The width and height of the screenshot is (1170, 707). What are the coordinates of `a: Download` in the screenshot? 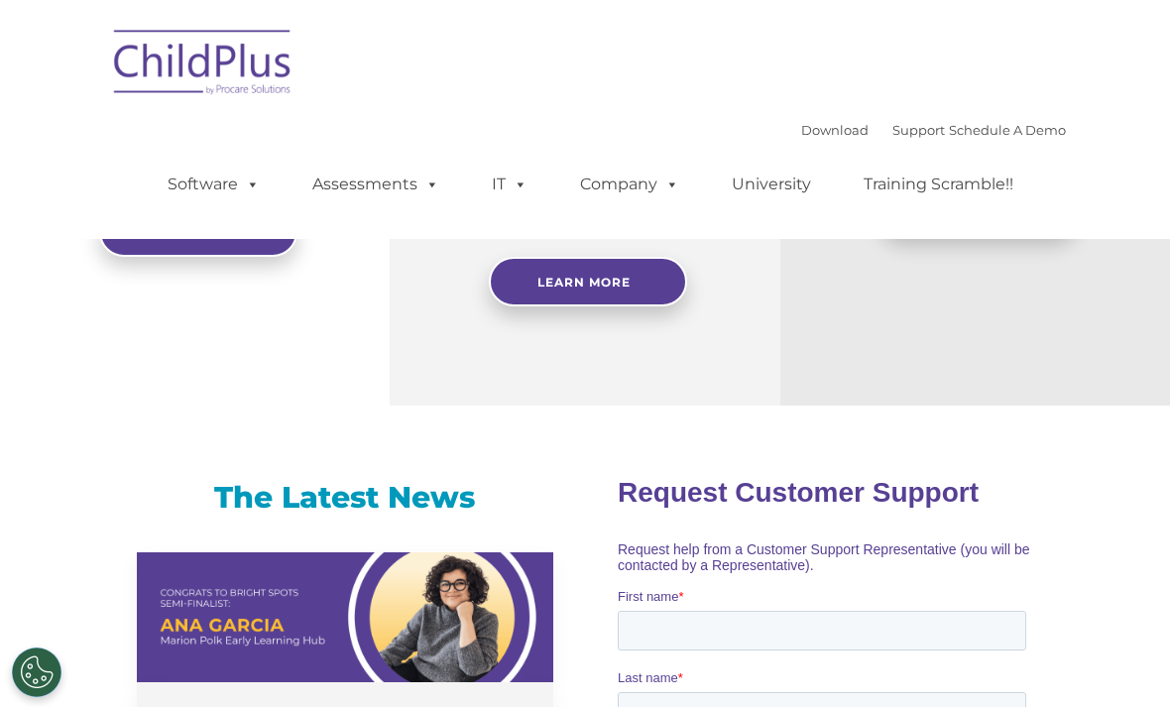 It's located at (835, 130).